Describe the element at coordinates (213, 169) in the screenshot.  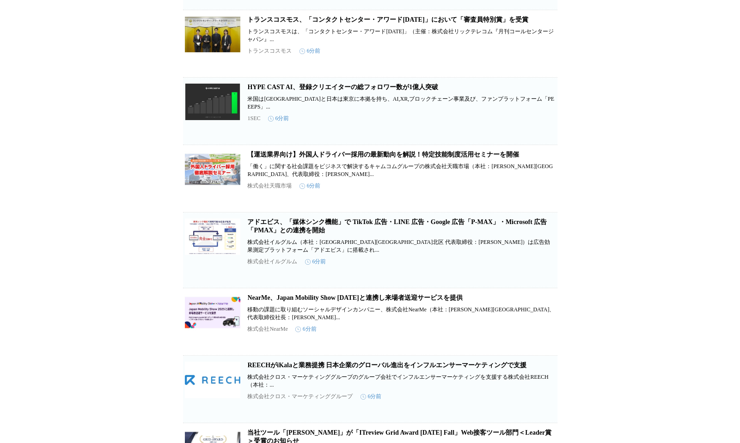
I see `img: 【運送業界向け】外国人ドライバー採用の最新動向を解説！特定技能制度活用セミナーを開催` at that location.